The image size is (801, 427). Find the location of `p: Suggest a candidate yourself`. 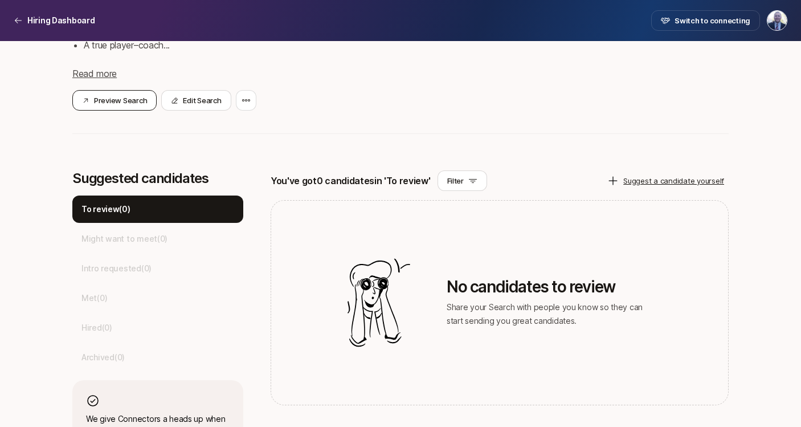

p: Suggest a candidate yourself is located at coordinates (674, 181).